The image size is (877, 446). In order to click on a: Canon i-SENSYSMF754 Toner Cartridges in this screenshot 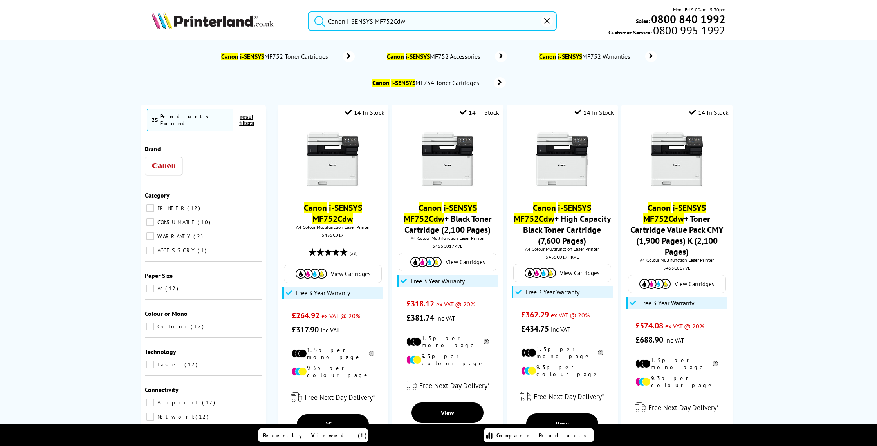, I will do `click(439, 83)`.